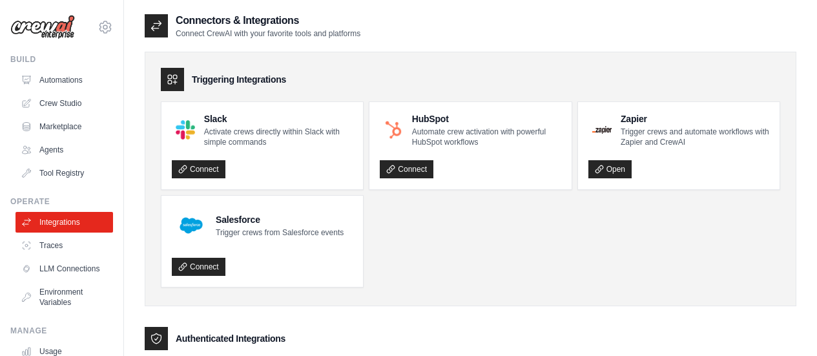  I want to click on a: Marketplace, so click(64, 127).